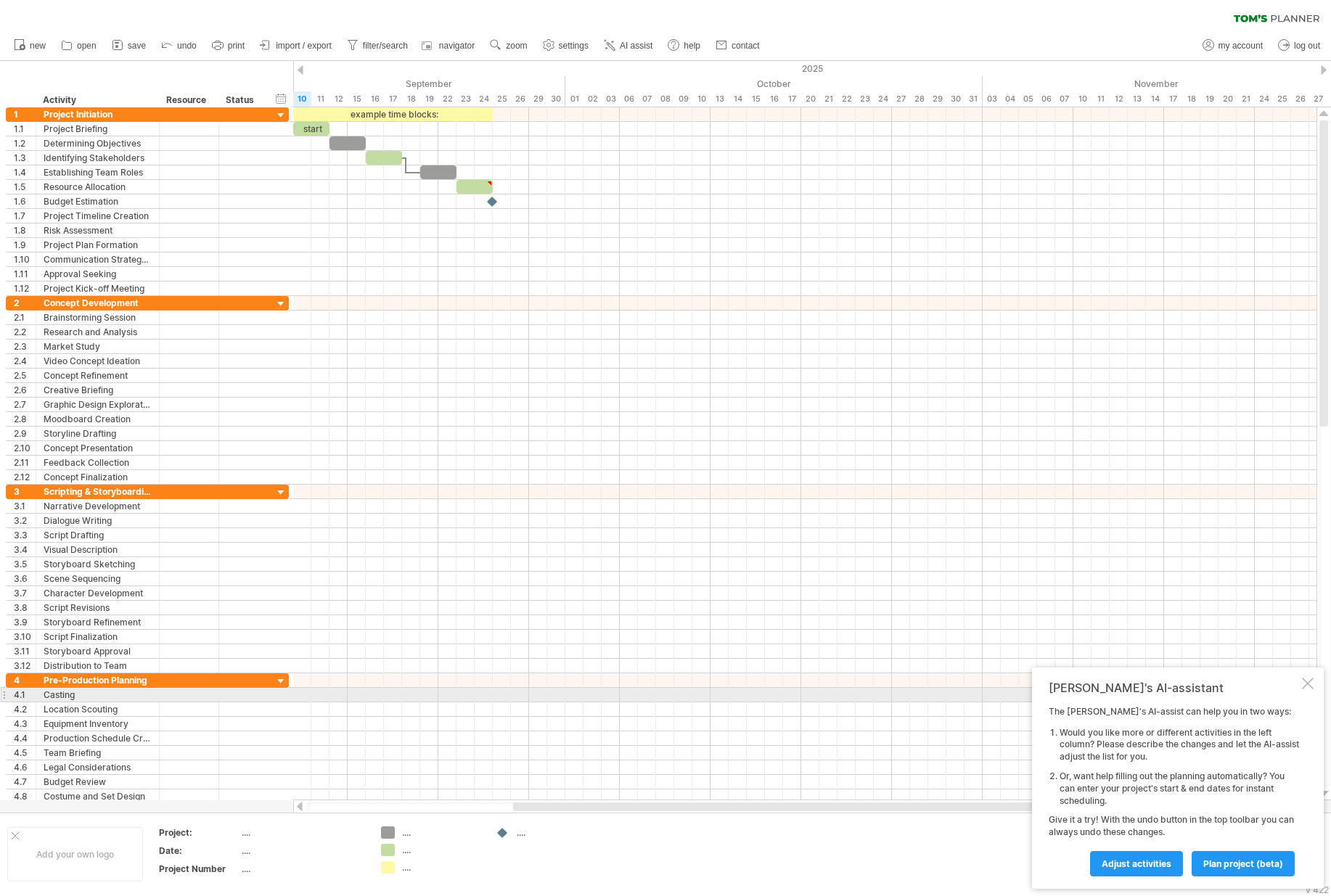  I want to click on div: Risk Assessment, so click(97, 230).